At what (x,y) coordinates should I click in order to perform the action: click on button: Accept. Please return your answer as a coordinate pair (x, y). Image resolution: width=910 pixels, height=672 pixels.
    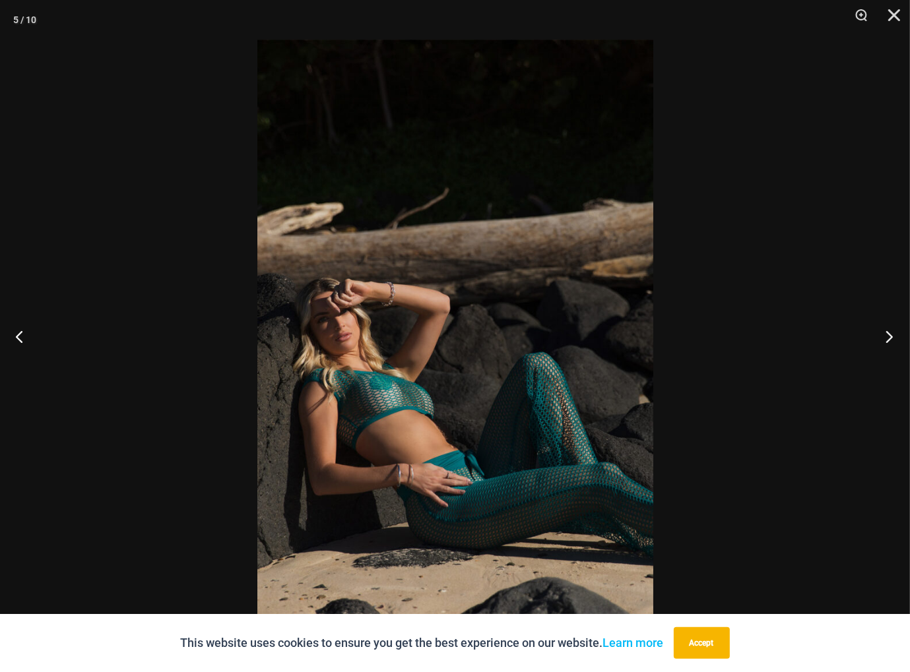
    Looking at the image, I should click on (701, 643).